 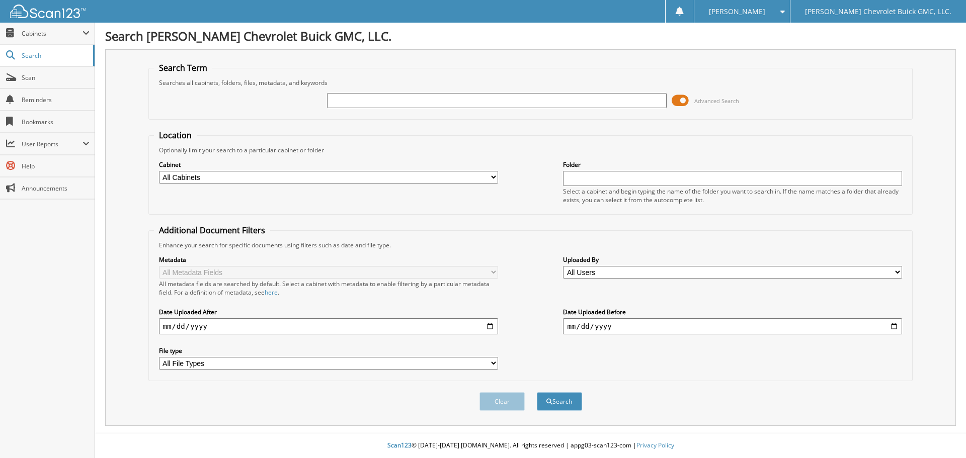 I want to click on legend: Location, so click(x=175, y=135).